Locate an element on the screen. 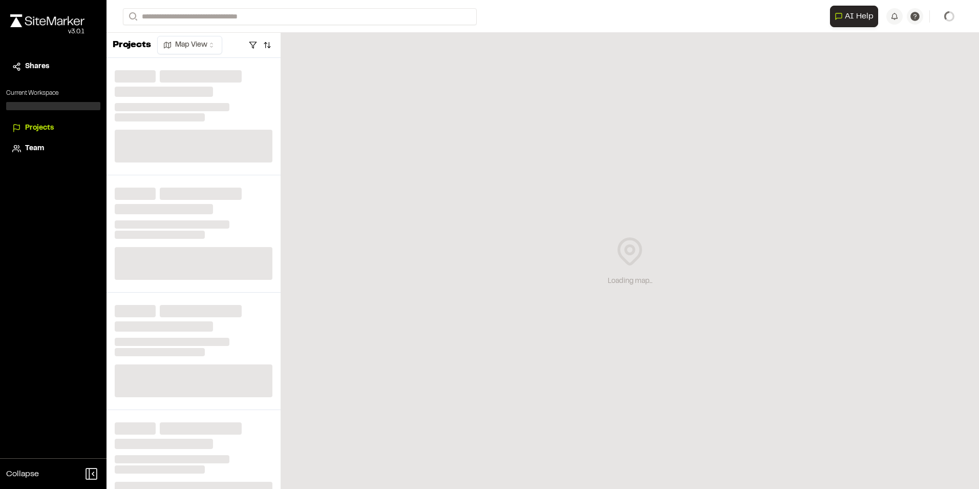 Image resolution: width=979 pixels, height=489 pixels. div: Loading map... is located at coordinates (630, 281).